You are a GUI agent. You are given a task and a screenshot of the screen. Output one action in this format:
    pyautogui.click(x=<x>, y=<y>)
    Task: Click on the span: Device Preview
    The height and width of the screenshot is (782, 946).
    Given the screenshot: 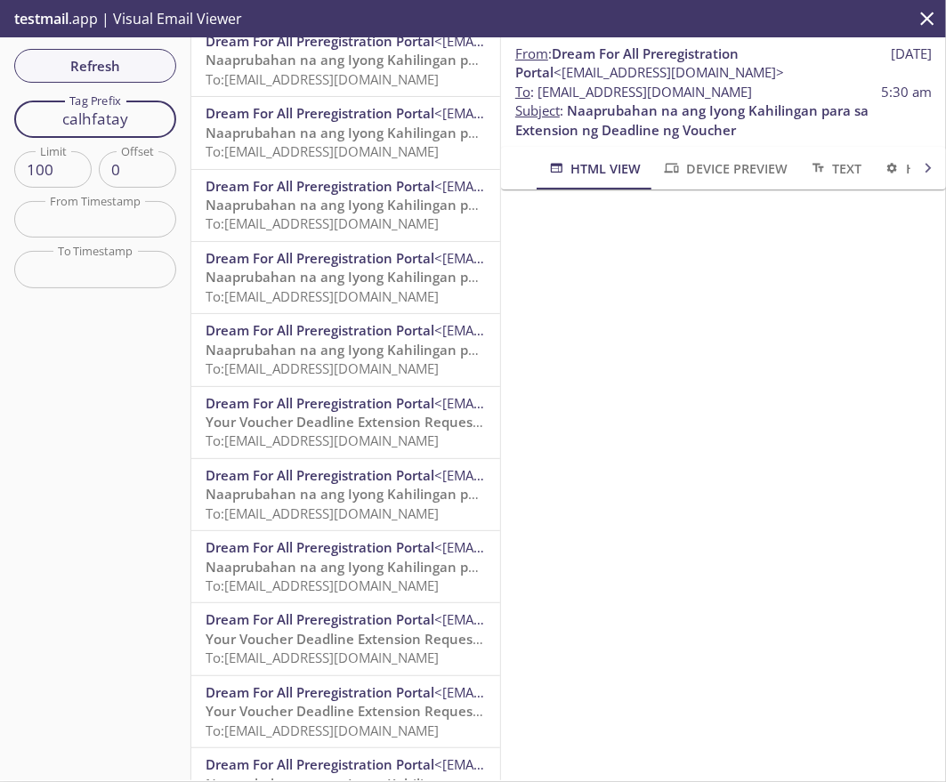 What is the action you would take?
    pyautogui.click(x=724, y=168)
    